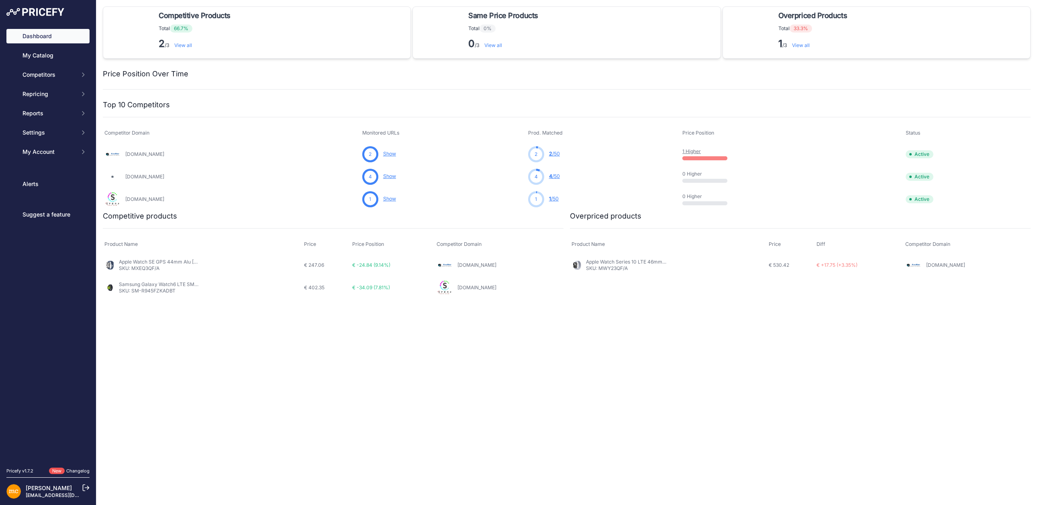 This screenshot has height=505, width=1037. What do you see at coordinates (48, 184) in the screenshot?
I see `a: Alerts` at bounding box center [48, 184].